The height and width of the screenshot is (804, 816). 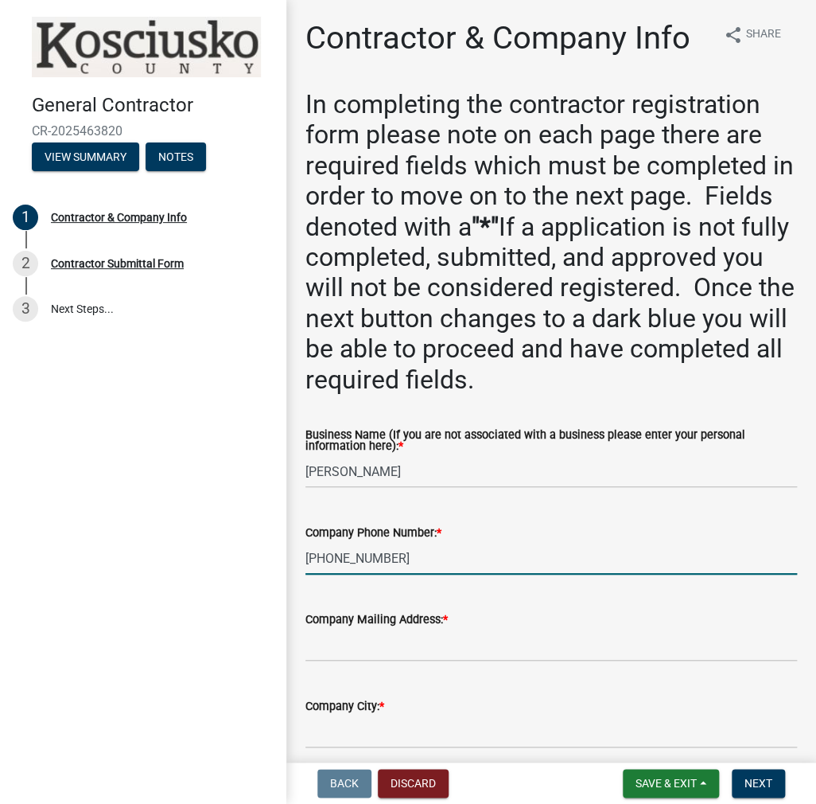 What do you see at coordinates (666, 783) in the screenshot?
I see `span: Save & Exit` at bounding box center [666, 783].